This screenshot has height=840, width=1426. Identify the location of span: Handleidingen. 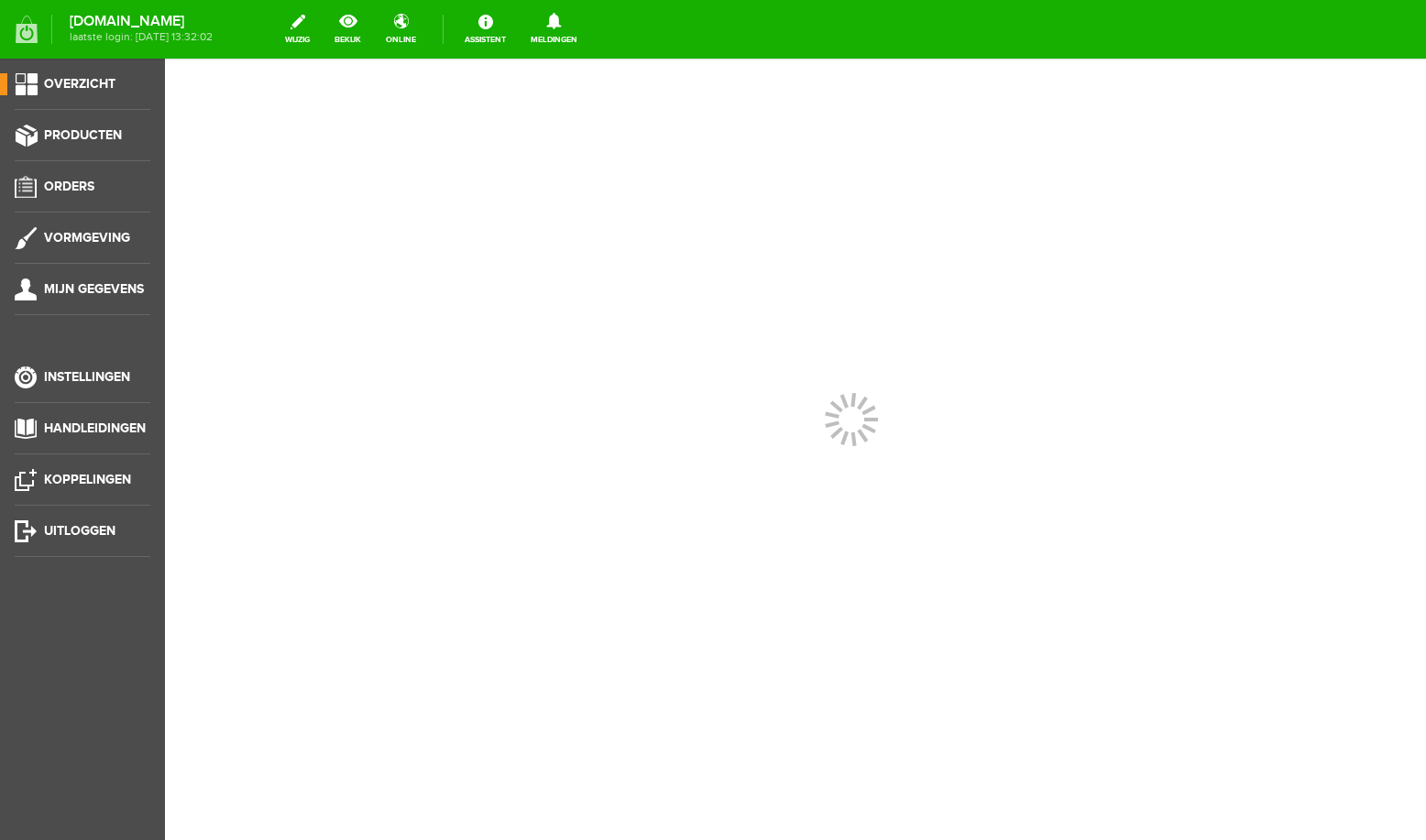
(94, 428).